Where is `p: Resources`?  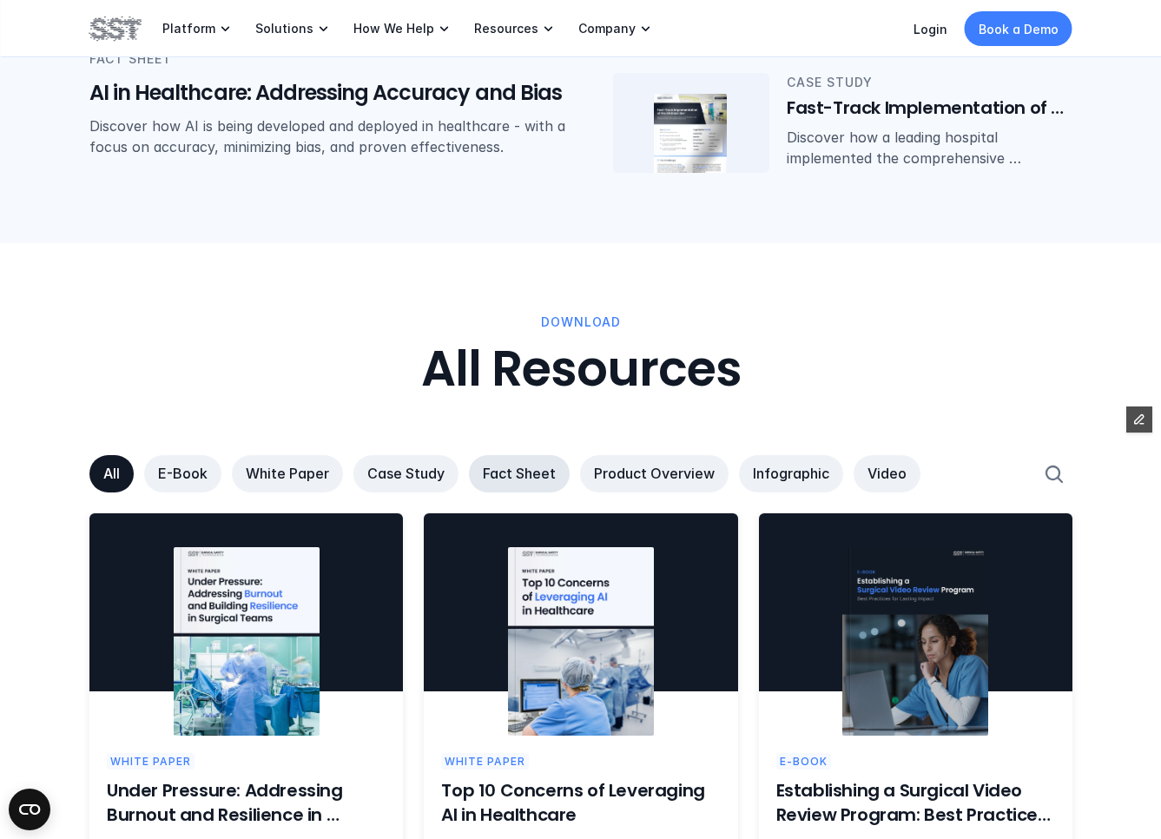 p: Resources is located at coordinates (506, 29).